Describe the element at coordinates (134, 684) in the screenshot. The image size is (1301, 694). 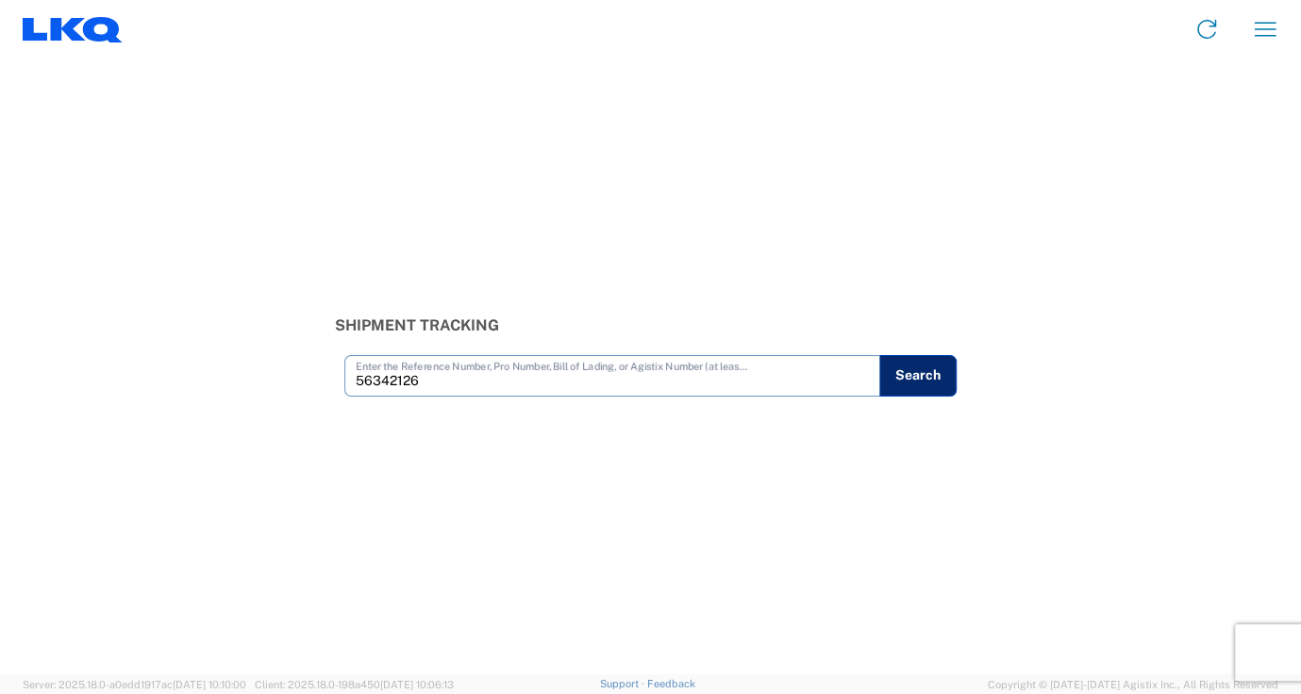
I see `span: Server: 2025.18.0-a0edd1917ac` at that location.